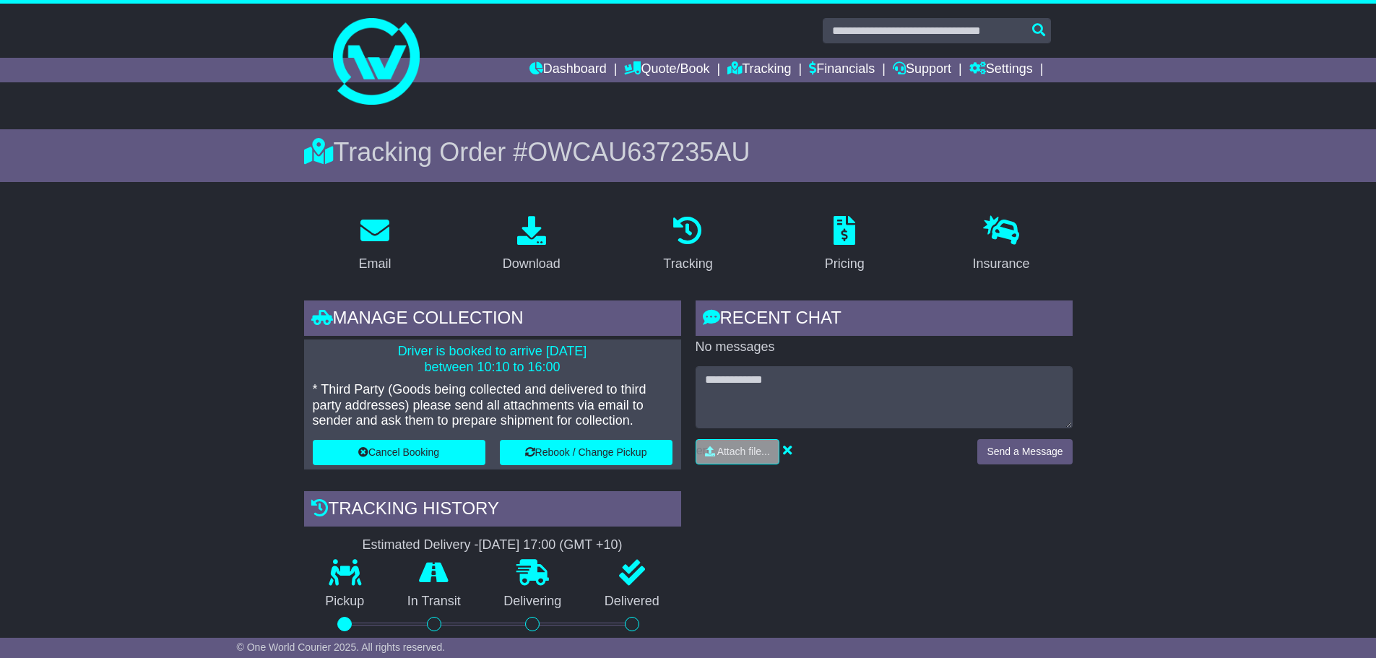  What do you see at coordinates (841, 70) in the screenshot?
I see `a: Financials` at bounding box center [841, 70].